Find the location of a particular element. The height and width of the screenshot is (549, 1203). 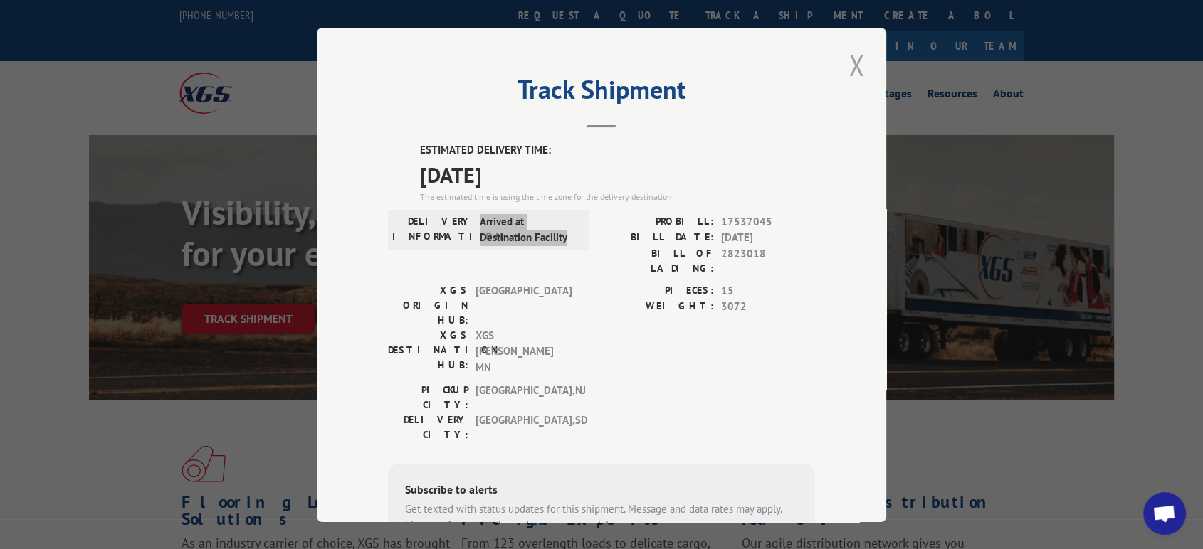

div: Get texted with status updates for this shipment. Message and data rates may apply. Message frequ... is located at coordinates (601, 517).